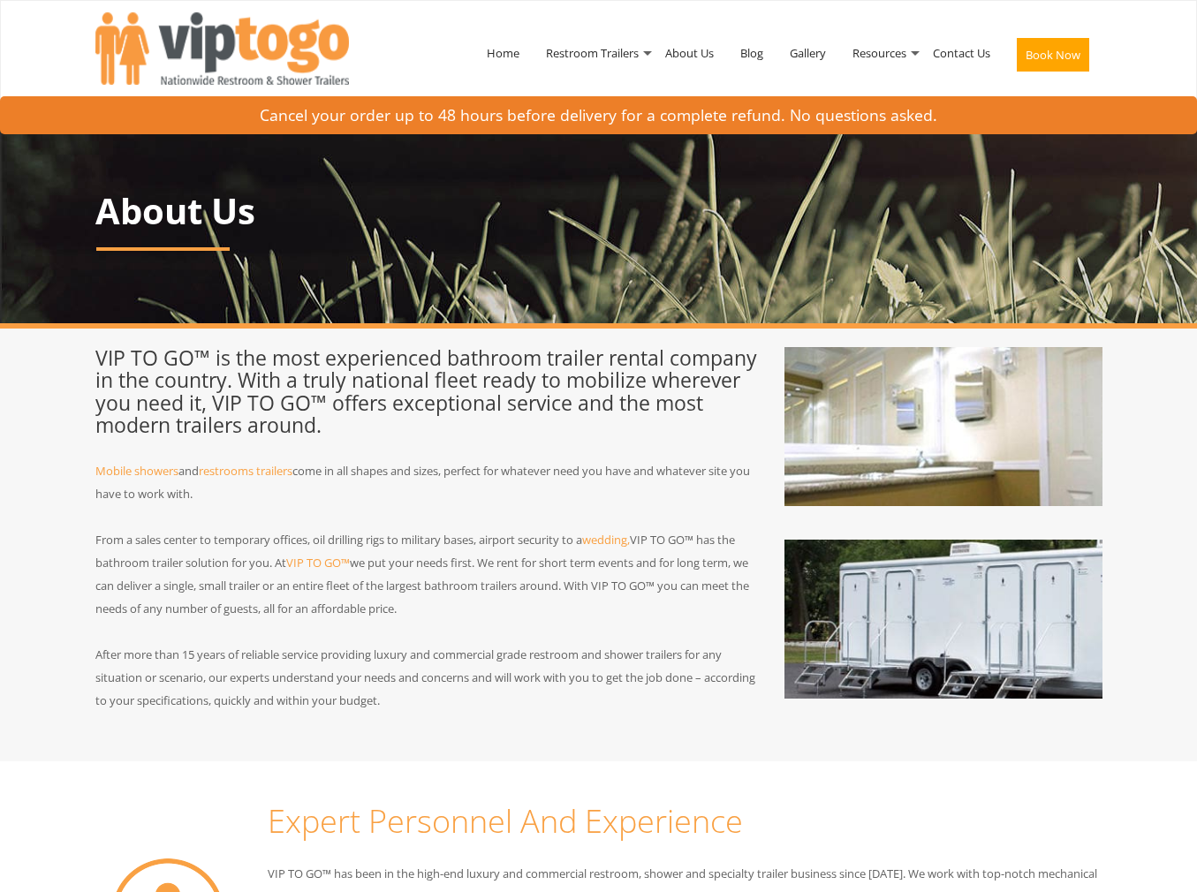 The width and height of the screenshot is (1197, 892). I want to click on p: From a sales center to temporary offices, oil drilling rigs to military bases, airport security t..., so click(427, 574).